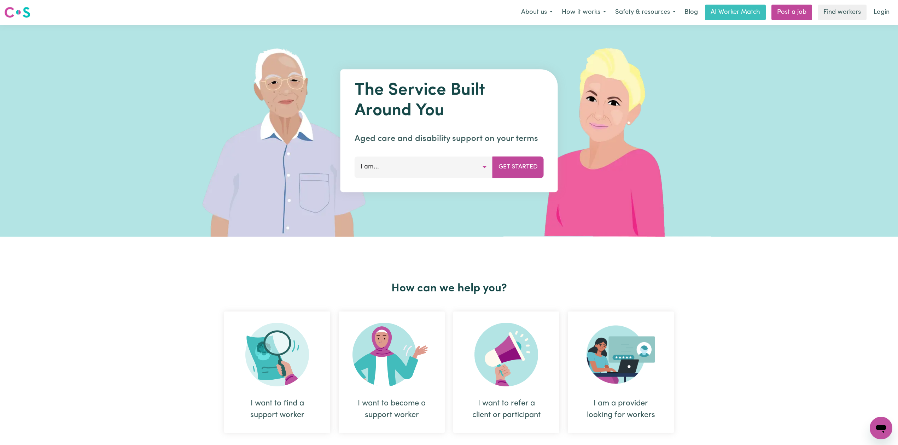 This screenshot has width=898, height=445. Describe the element at coordinates (537, 12) in the screenshot. I see `button: About us` at that location.